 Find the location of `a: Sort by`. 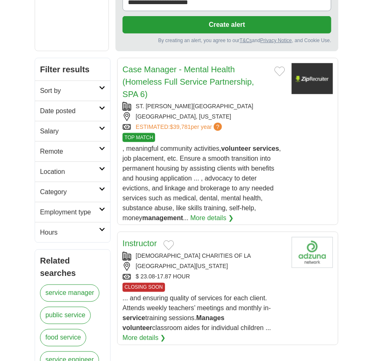

a: Sort by is located at coordinates (73, 90).